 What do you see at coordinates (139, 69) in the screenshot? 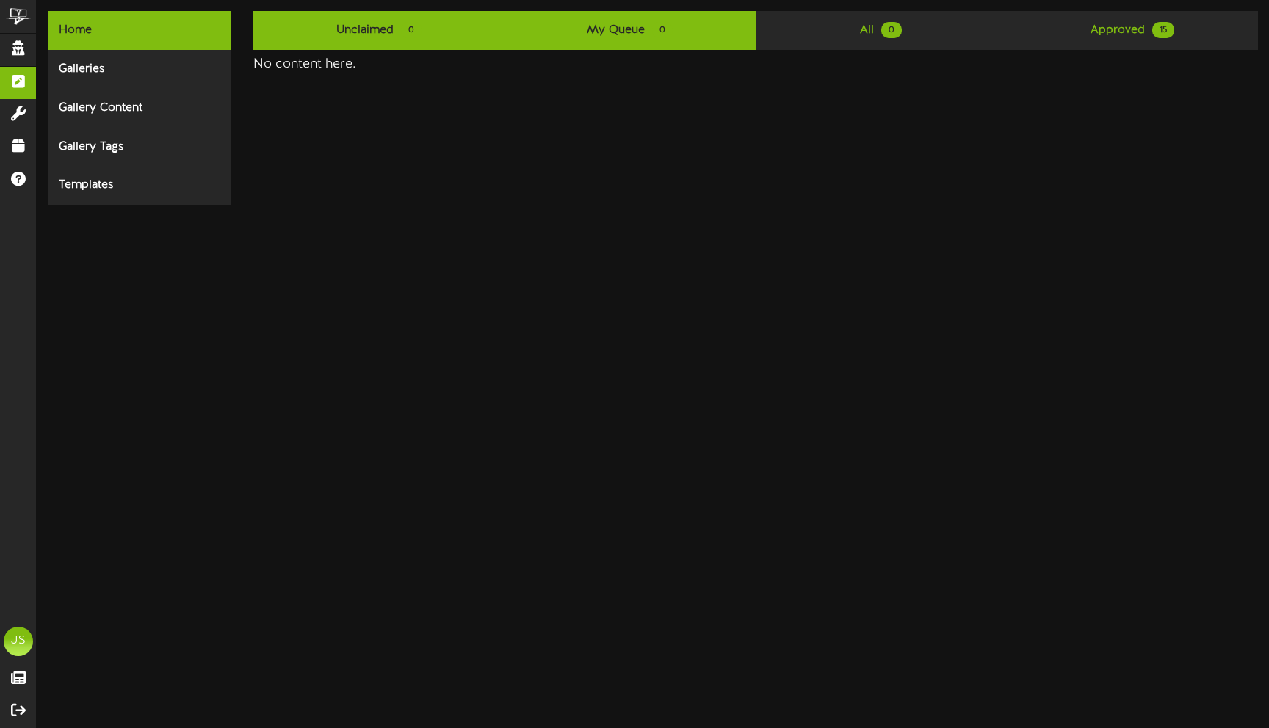
I see `div: Galleries` at bounding box center [139, 69].